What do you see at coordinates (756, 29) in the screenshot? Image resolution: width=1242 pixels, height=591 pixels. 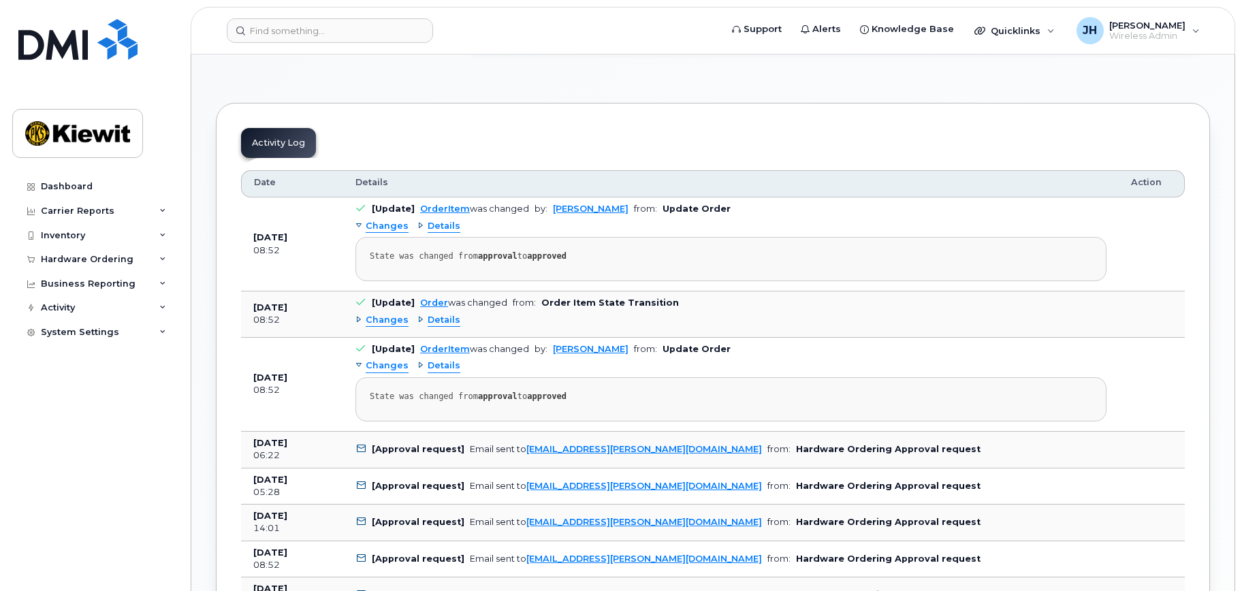 I see `a: Support` at bounding box center [756, 29].